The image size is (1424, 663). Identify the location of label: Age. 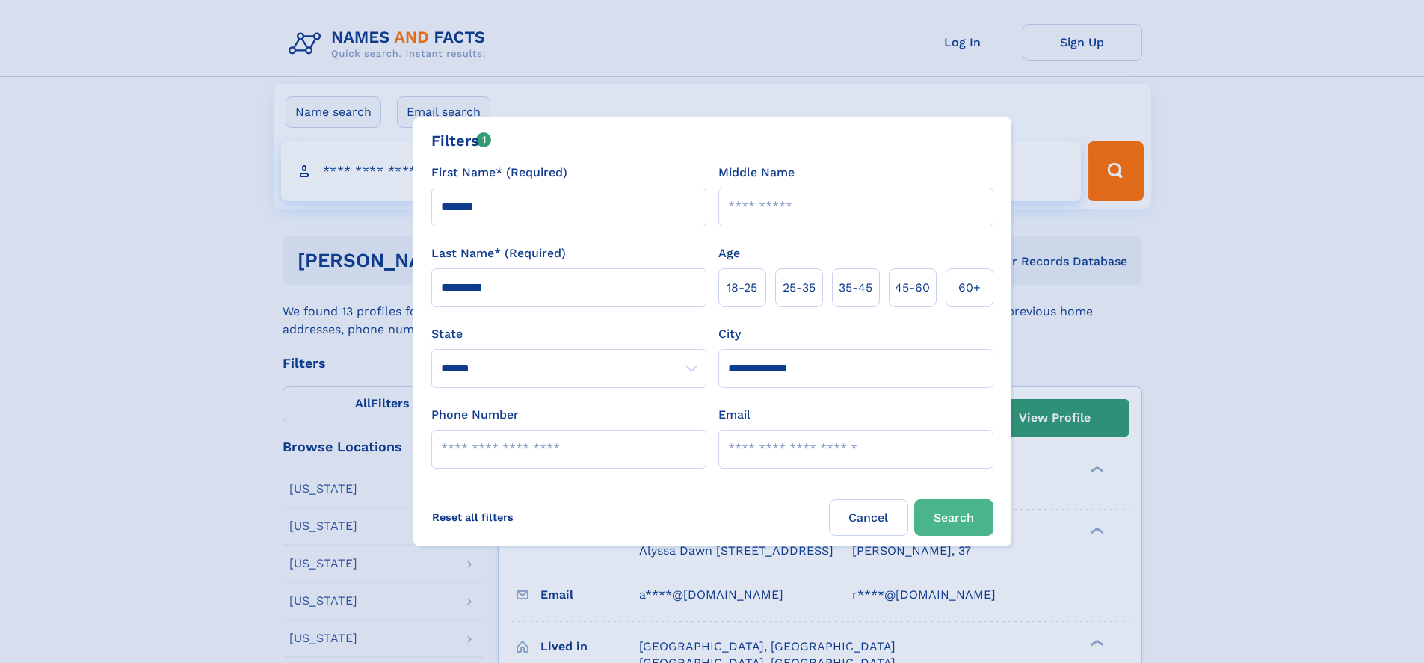
(729, 253).